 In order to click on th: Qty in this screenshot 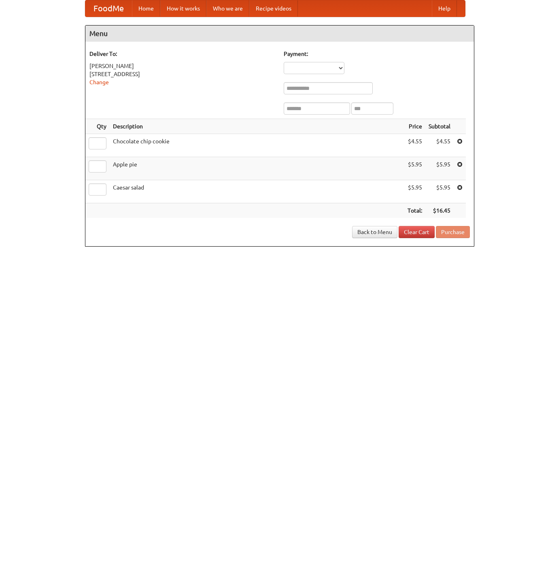, I will do `click(98, 126)`.